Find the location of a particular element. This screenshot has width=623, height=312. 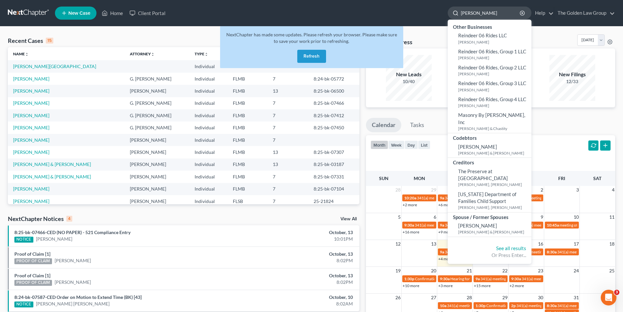

span: 10:45a is located at coordinates (553, 225).